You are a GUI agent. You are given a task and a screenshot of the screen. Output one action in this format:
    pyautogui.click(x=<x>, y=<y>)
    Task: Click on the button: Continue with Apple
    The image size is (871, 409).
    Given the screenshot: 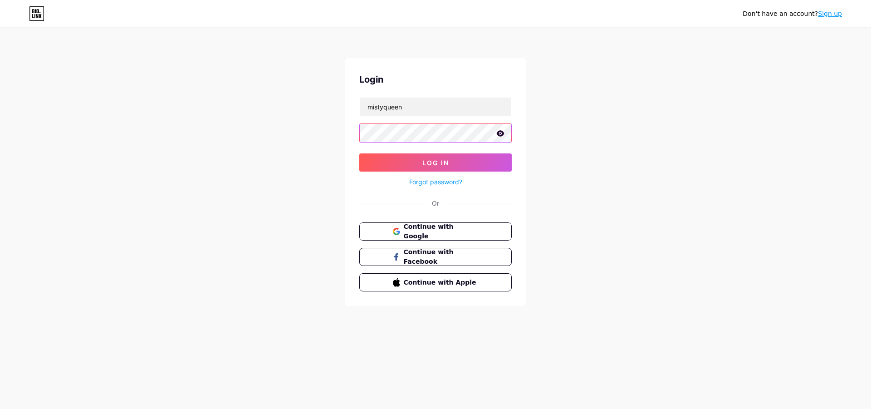 What is the action you would take?
    pyautogui.click(x=435, y=282)
    